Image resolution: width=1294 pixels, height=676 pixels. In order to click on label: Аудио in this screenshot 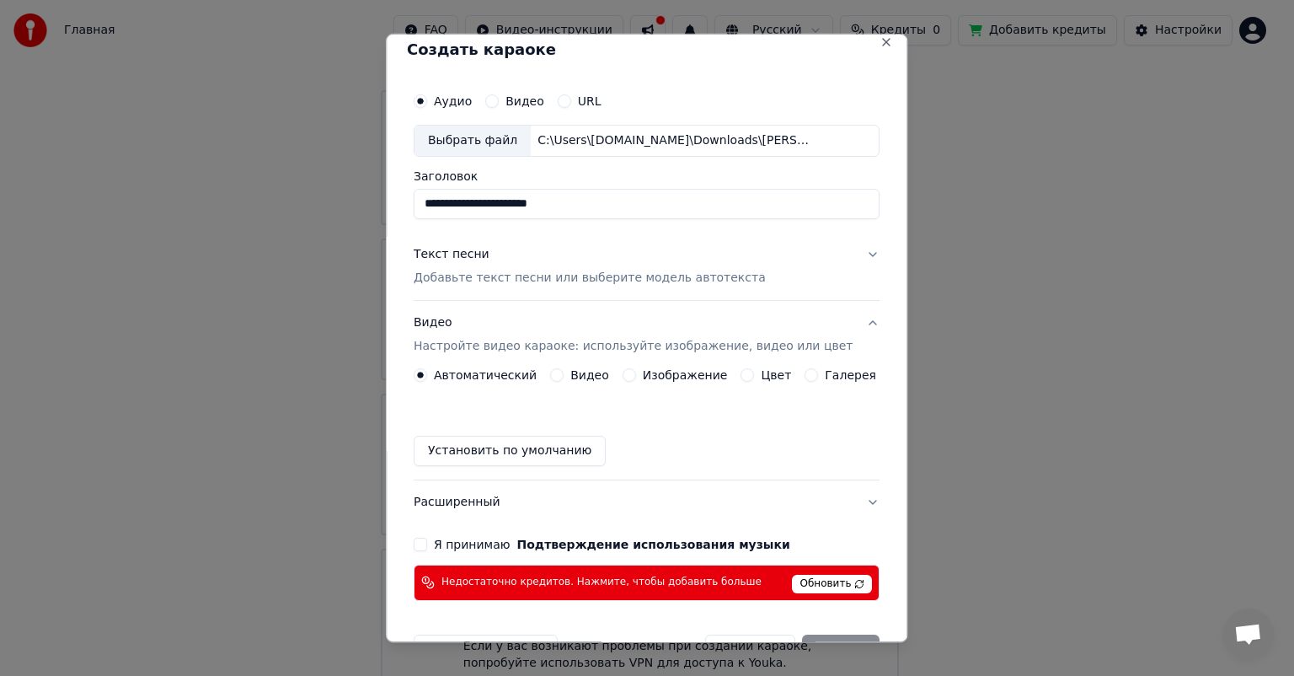, I will do `click(452, 101)`.